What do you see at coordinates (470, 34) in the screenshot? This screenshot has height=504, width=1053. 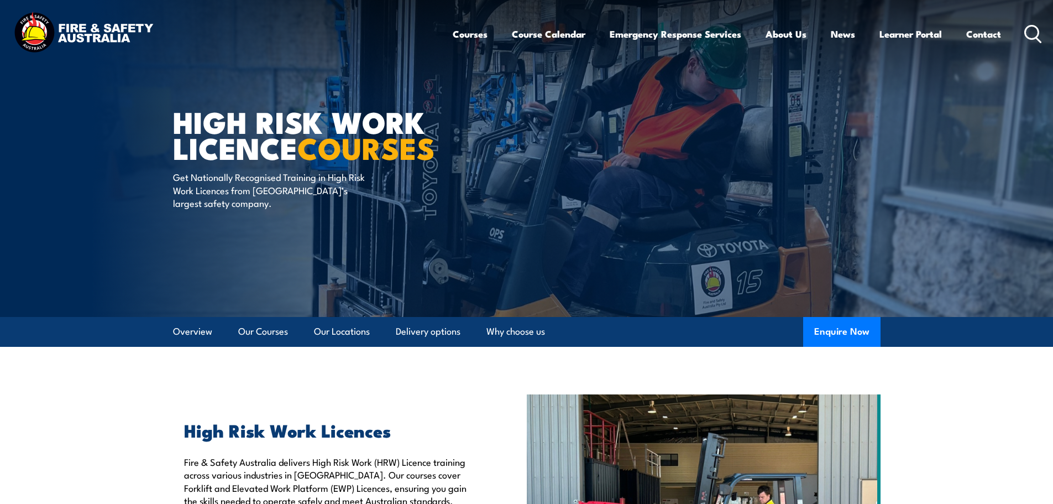 I see `a: Courses` at bounding box center [470, 34].